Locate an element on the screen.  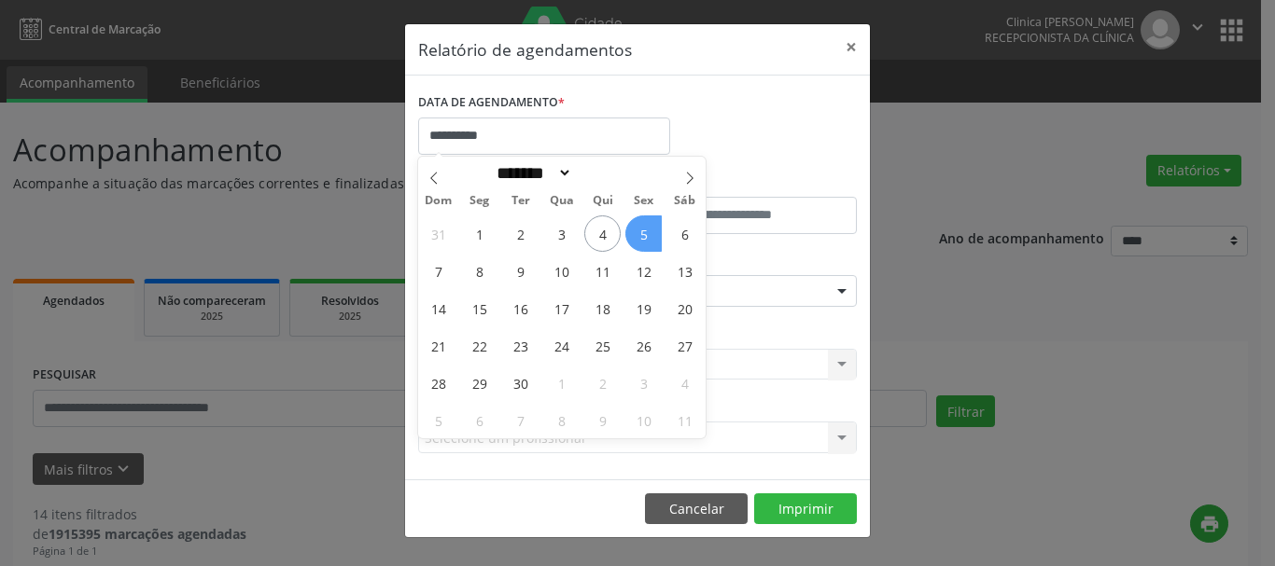
span: Outubro 1, 2025 is located at coordinates (561, 383).